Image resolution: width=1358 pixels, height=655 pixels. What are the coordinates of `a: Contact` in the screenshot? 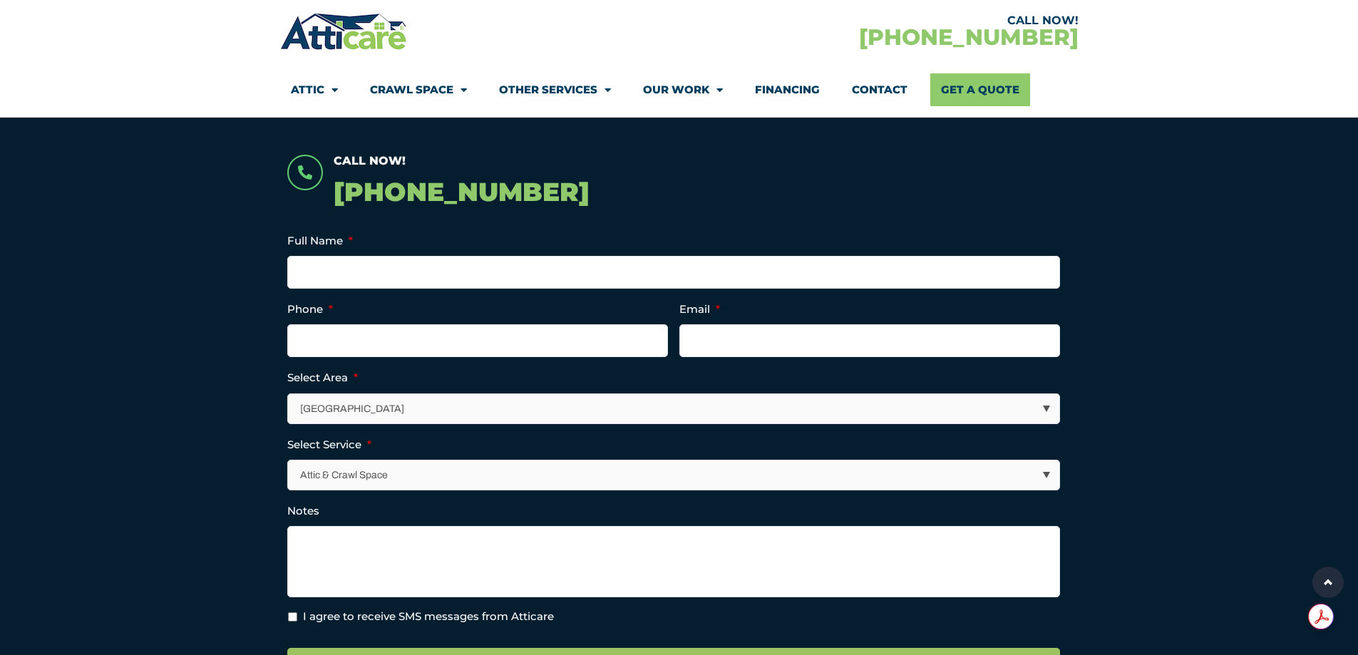 It's located at (880, 90).